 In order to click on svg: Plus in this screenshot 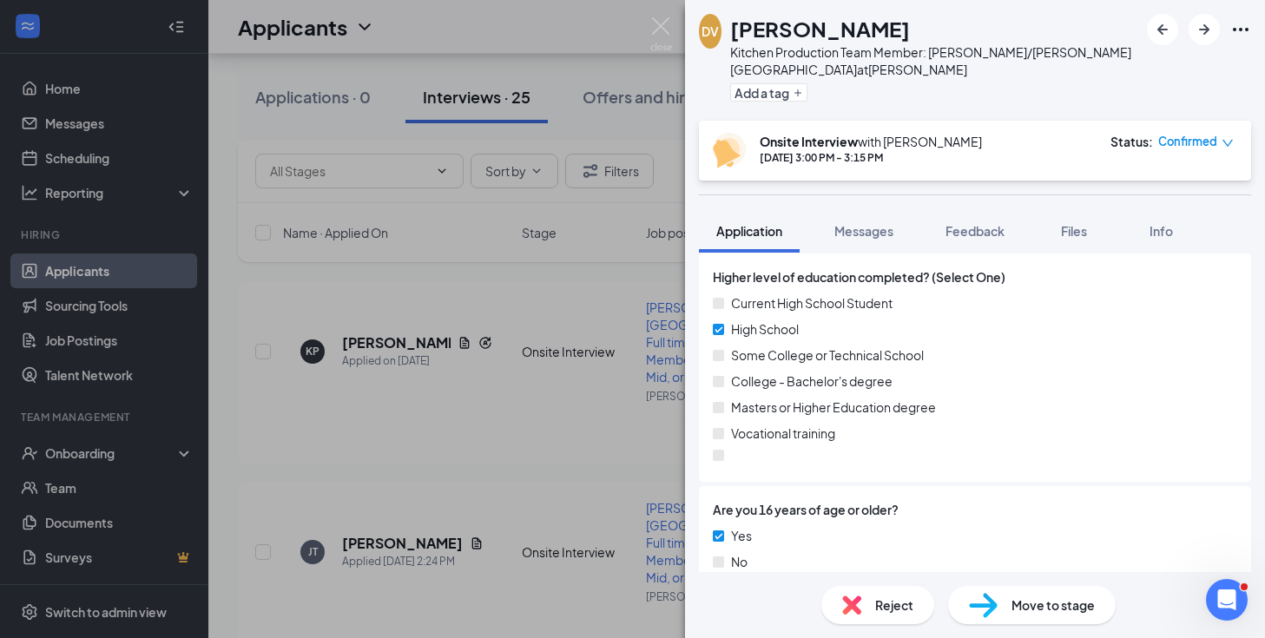, I will do `click(798, 93)`.